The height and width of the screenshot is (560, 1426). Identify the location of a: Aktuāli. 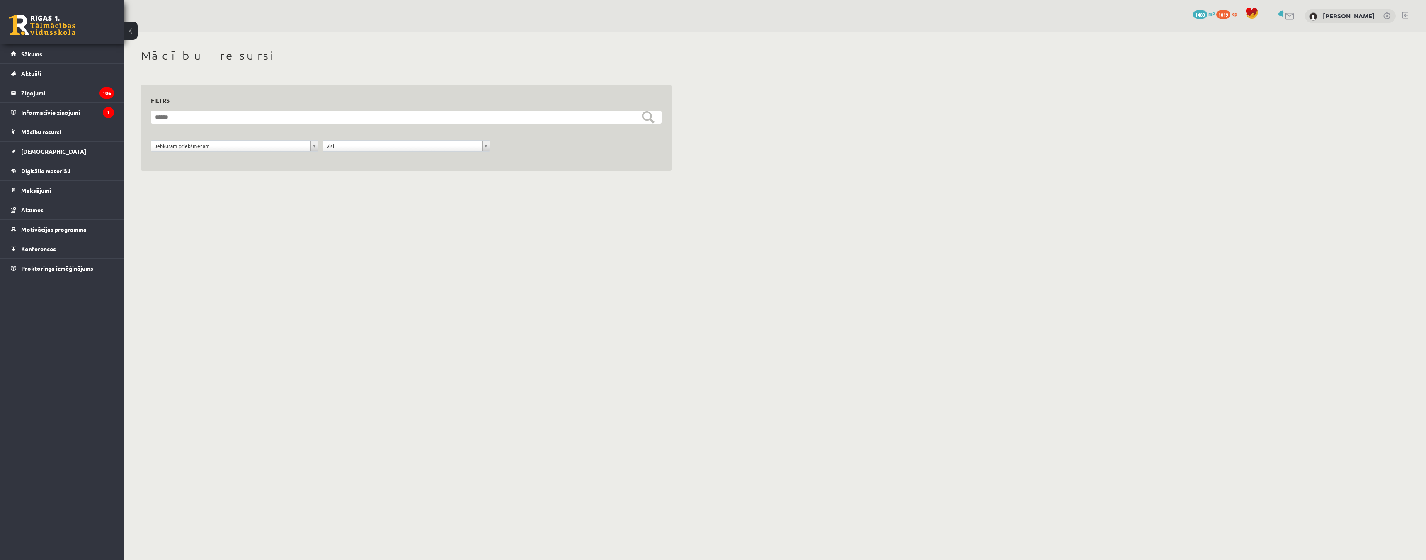
(62, 73).